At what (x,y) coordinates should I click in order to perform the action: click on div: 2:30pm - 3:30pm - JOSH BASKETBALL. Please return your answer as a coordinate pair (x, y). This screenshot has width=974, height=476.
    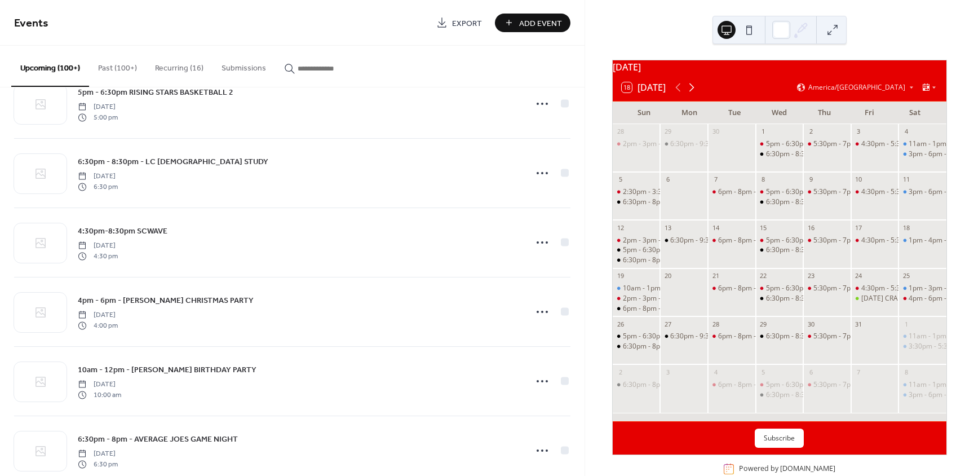
    Looking at the image, I should click on (636, 192).